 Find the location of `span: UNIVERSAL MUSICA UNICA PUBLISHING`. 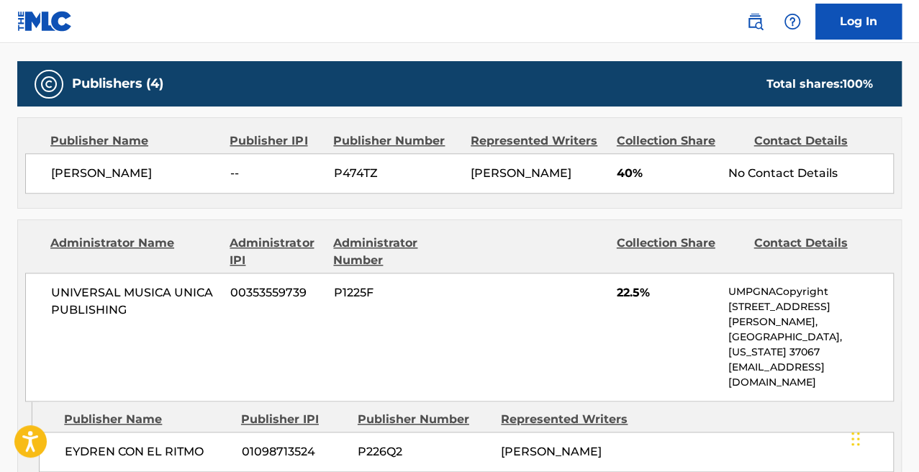

span: UNIVERSAL MUSICA UNICA PUBLISHING is located at coordinates (135, 301).